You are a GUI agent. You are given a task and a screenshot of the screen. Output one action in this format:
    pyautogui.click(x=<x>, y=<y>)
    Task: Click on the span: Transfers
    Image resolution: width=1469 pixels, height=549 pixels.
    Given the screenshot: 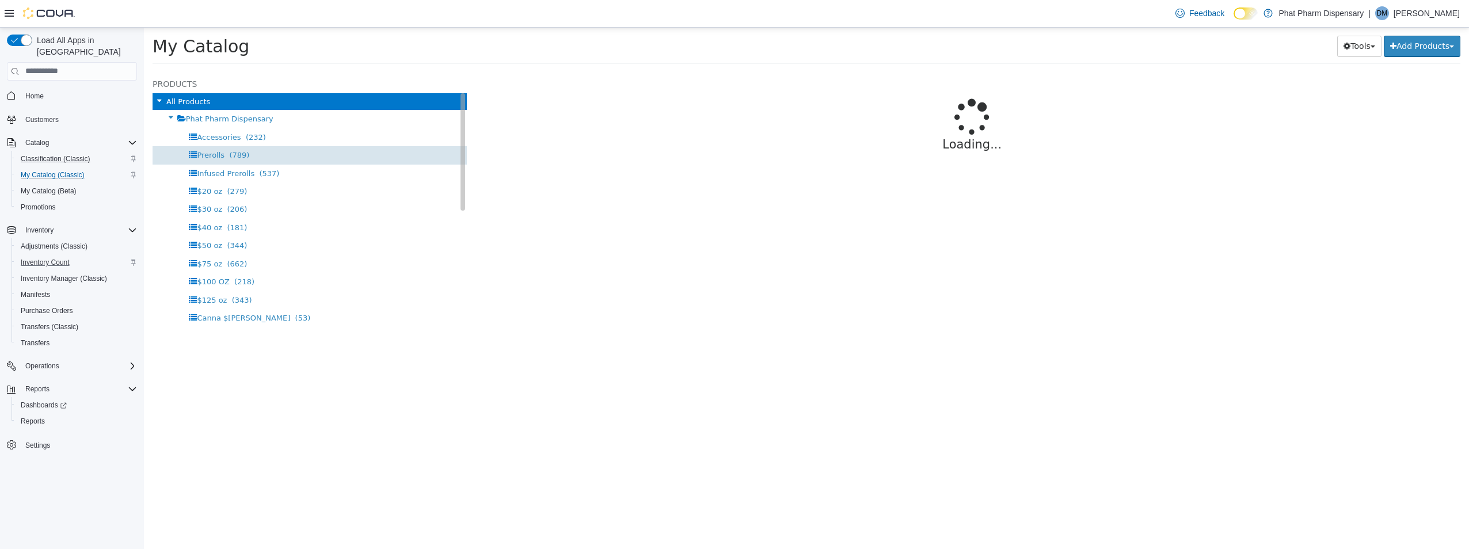 What is the action you would take?
    pyautogui.click(x=77, y=343)
    